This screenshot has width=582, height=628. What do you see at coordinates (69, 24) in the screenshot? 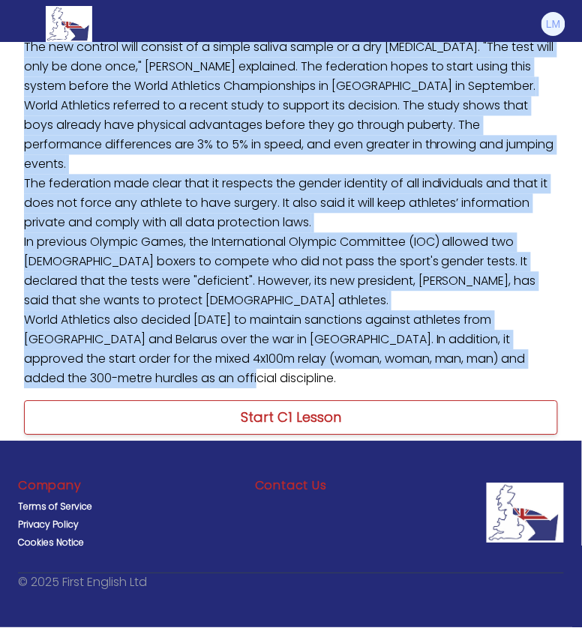
I see `img: Logo` at bounding box center [69, 24].